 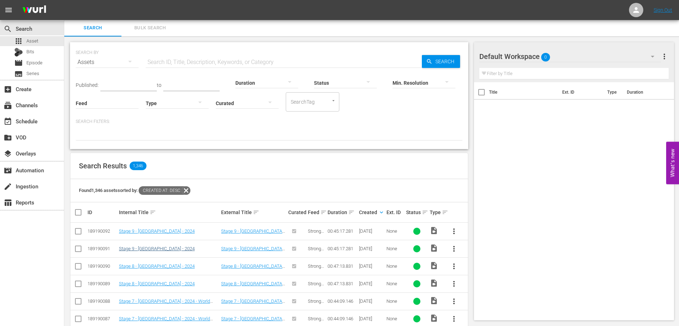 What do you see at coordinates (672, 163) in the screenshot?
I see `button: Open Feedback Widget` at bounding box center [672, 163].